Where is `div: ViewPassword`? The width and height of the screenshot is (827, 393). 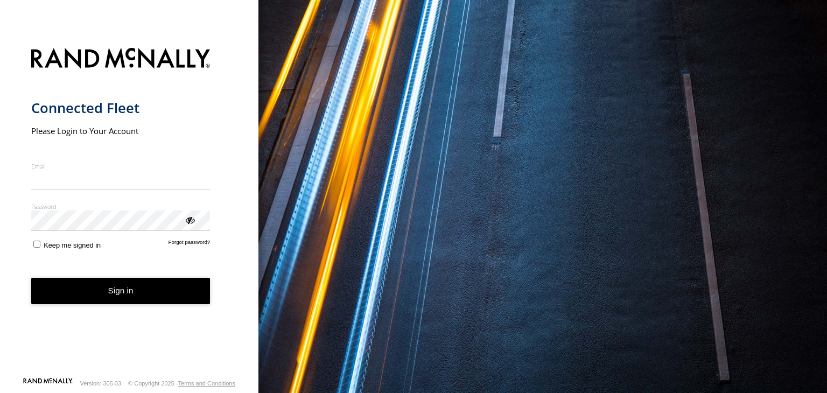
div: ViewPassword is located at coordinates (190, 220).